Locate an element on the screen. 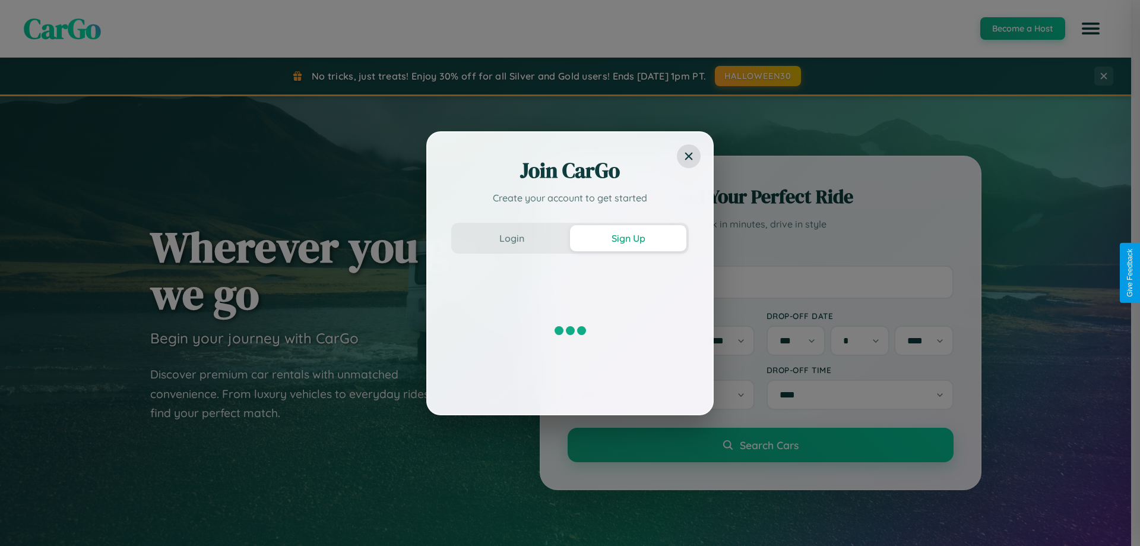 This screenshot has height=546, width=1140. div: Give Feedback is located at coordinates (1130, 273).